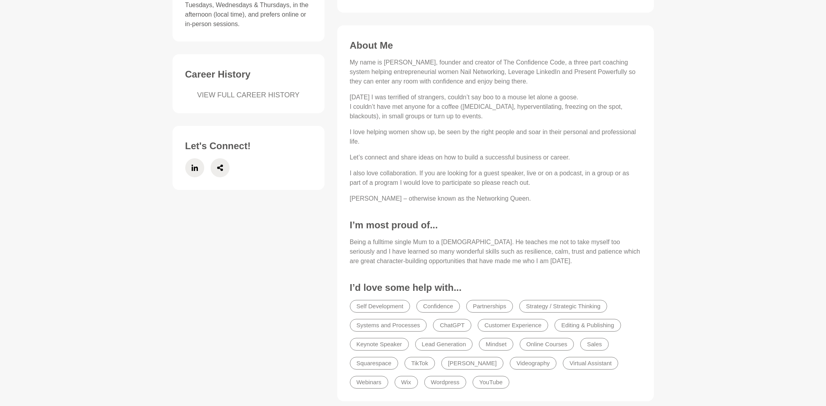 This screenshot has width=826, height=406. Describe the element at coordinates (496, 137) in the screenshot. I see `p: I love helping women show up, be seen by the right people and soar in their personal and professi...` at that location.